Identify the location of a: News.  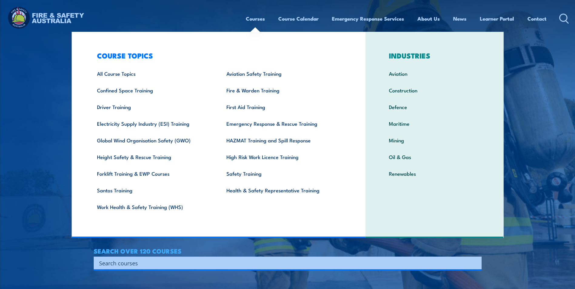
(460, 19).